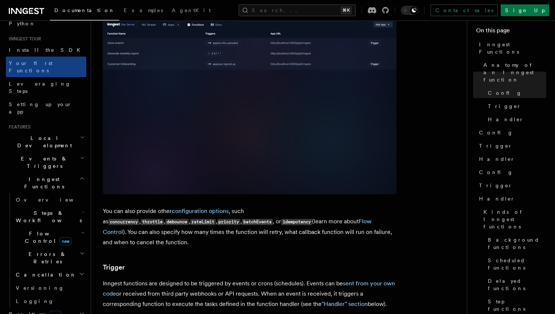 This screenshot has width=555, height=314. What do you see at coordinates (250, 227) in the screenshot?
I see `p: You can also provide other , such as , , , , , , or (learn more about ). You can also specify how...` at bounding box center [250, 227].